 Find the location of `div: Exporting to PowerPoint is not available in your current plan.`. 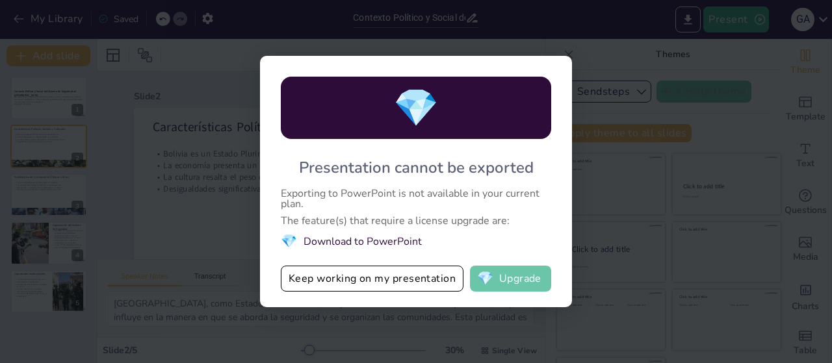

div: Exporting to PowerPoint is not available in your current plan. is located at coordinates (416, 199).